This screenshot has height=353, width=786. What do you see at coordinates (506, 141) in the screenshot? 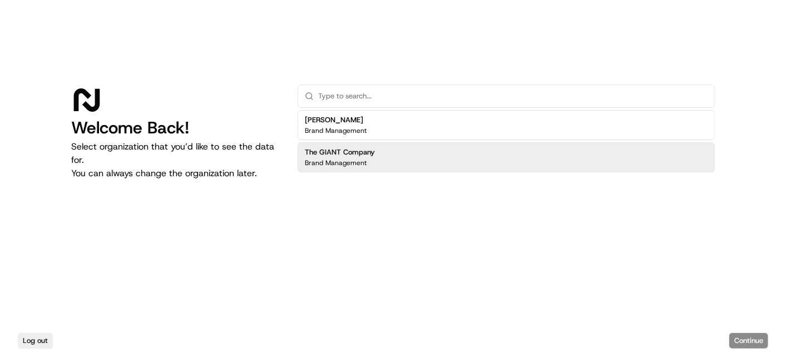
I see `div: Suggestions` at bounding box center [506, 141].